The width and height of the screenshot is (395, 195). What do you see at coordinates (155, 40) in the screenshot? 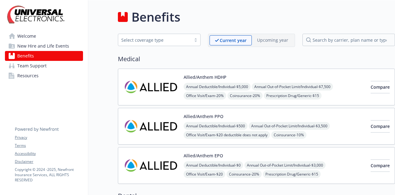
I see `div: Select coverage type` at bounding box center [155, 40].